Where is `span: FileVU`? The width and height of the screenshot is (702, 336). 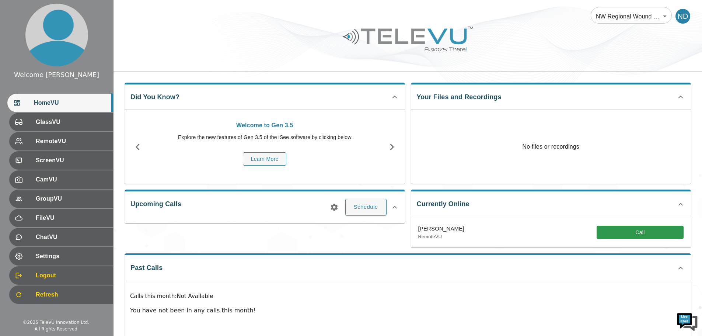 span: FileVU is located at coordinates (72, 218).